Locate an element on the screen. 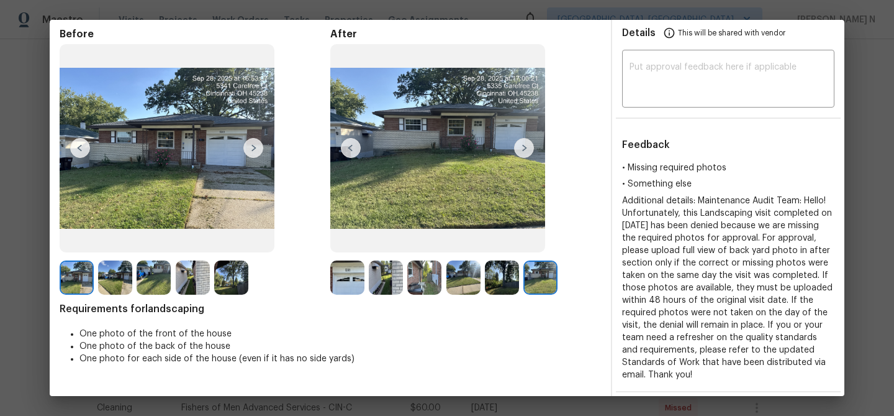 The width and height of the screenshot is (894, 416). span: Requirements for landscaping is located at coordinates (330, 309).